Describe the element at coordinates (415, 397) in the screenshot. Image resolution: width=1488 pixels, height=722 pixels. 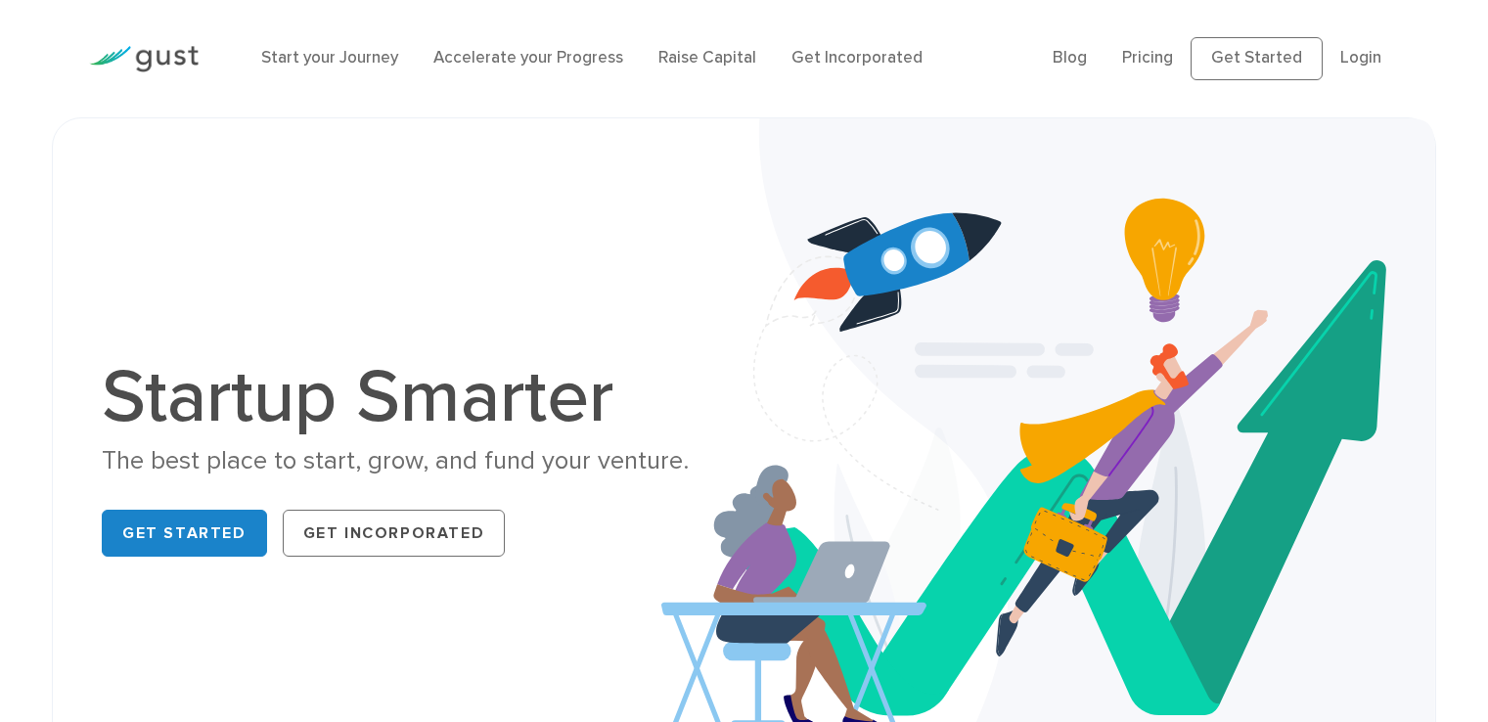
I see `h1: Startup Smarter` at that location.